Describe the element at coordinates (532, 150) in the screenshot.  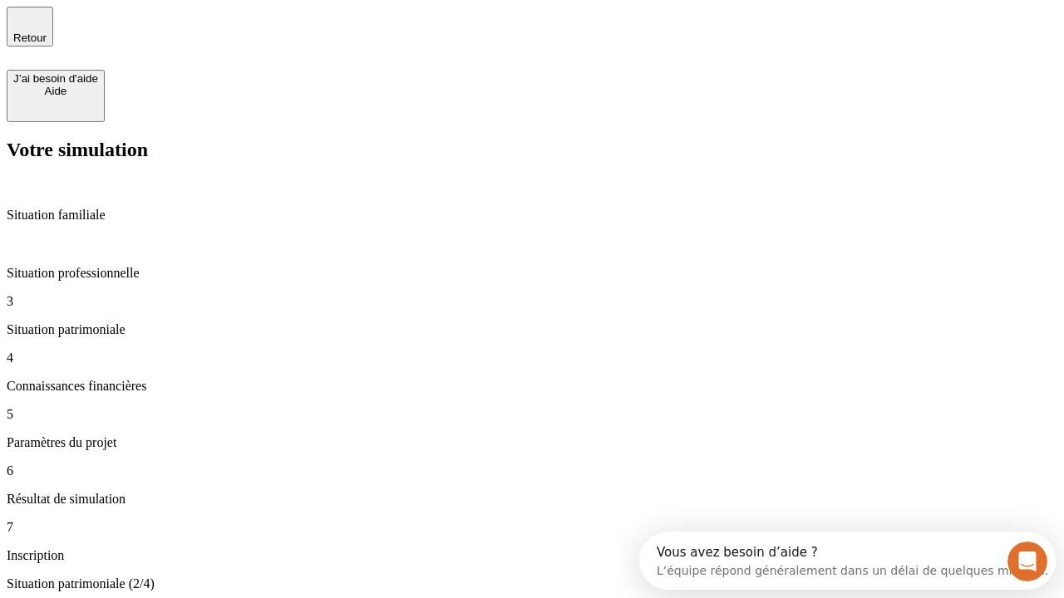
I see `h2: Votre simulation` at that location.